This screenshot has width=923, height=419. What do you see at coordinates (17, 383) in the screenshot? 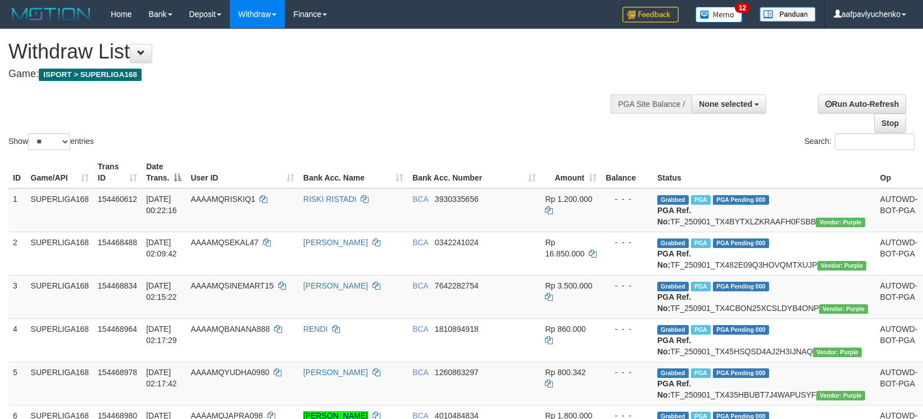
I see `td: 5` at bounding box center [17, 383].